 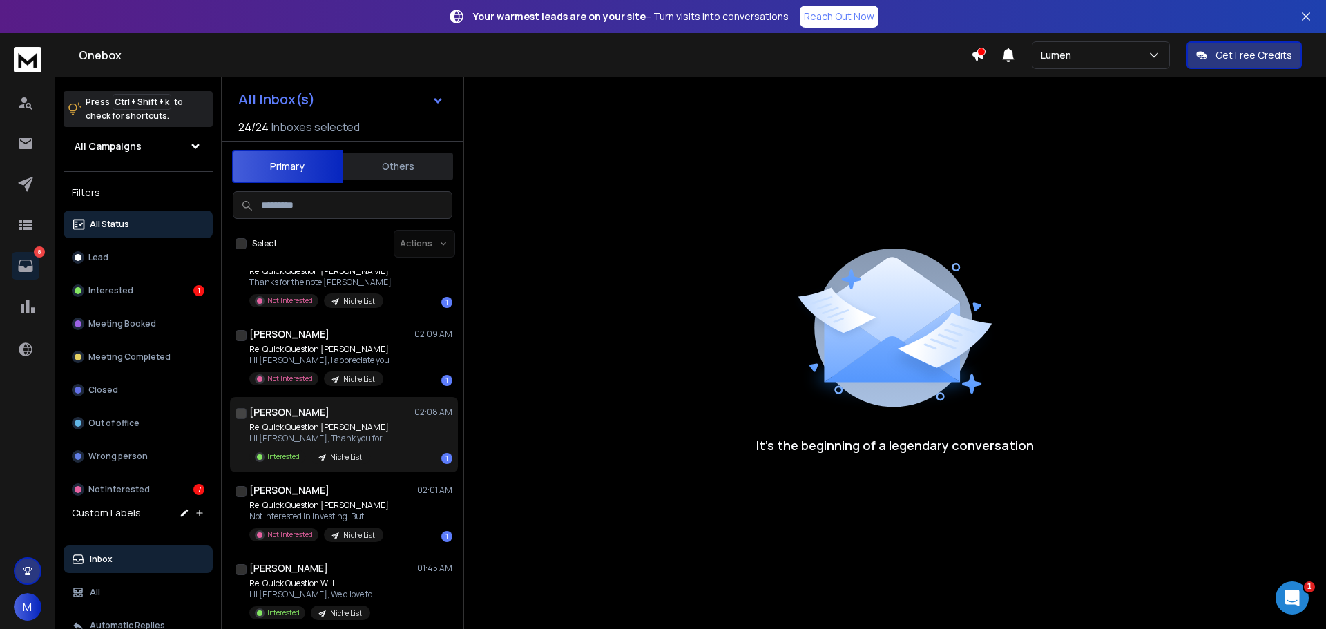 I want to click on p: All, so click(x=95, y=593).